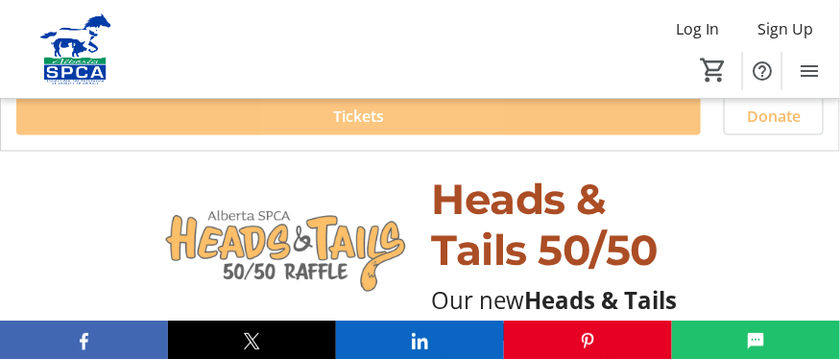 This screenshot has height=359, width=840. What do you see at coordinates (809, 71) in the screenshot?
I see `button: Menu` at bounding box center [809, 71].